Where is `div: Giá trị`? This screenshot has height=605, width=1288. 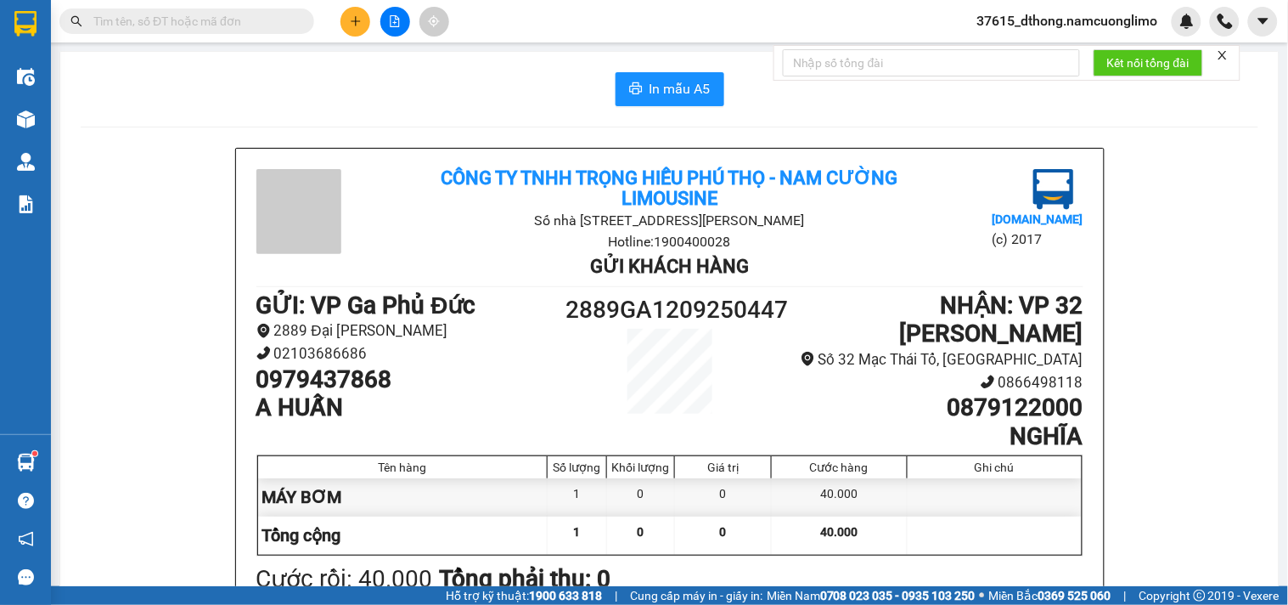
div: Giá trị is located at coordinates (723, 467).